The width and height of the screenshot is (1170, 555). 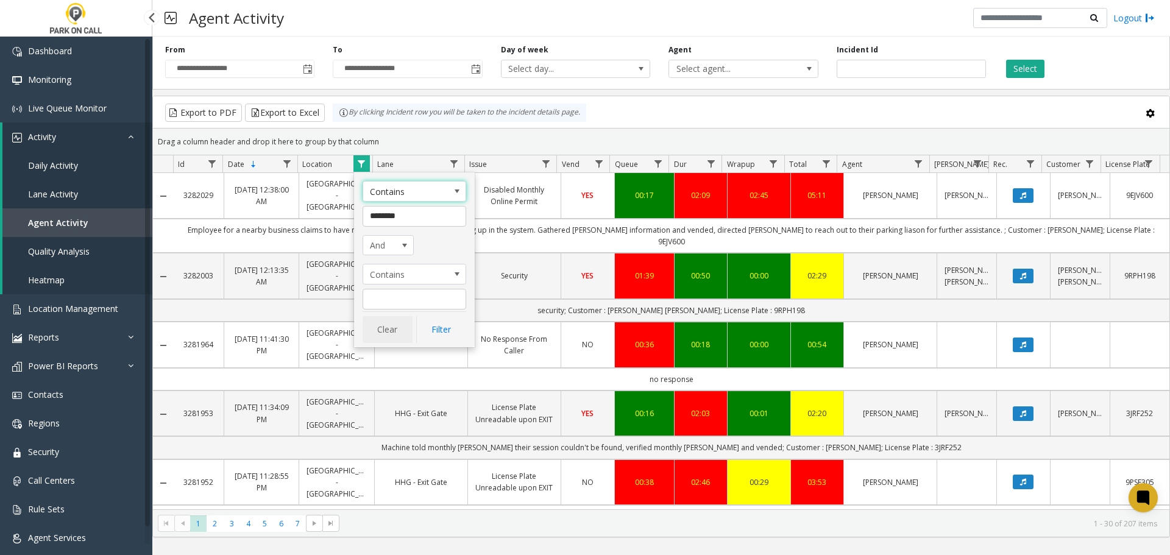 I want to click on a: 00:36, so click(x=644, y=344).